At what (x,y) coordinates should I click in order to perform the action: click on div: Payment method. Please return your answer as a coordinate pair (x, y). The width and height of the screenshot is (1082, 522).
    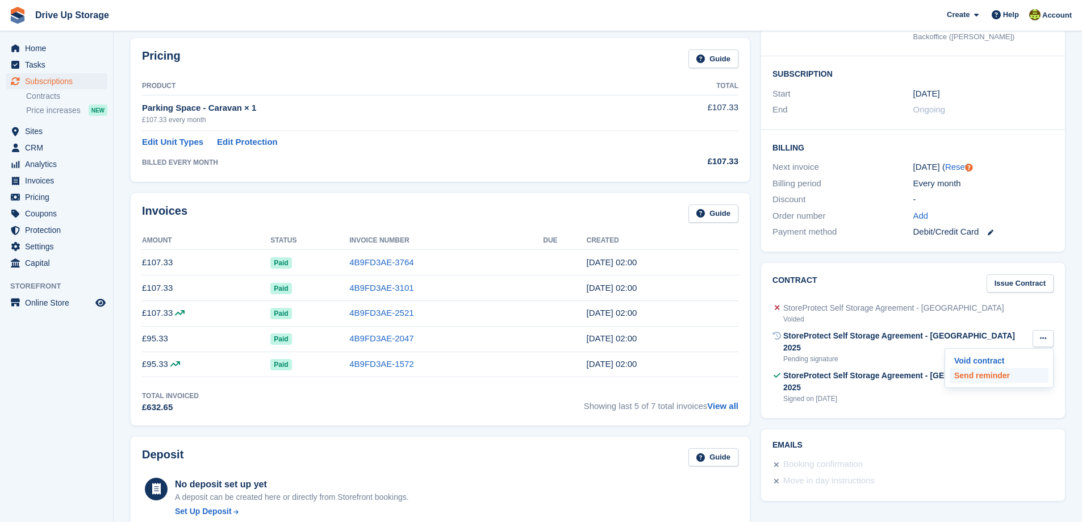
    Looking at the image, I should click on (842, 232).